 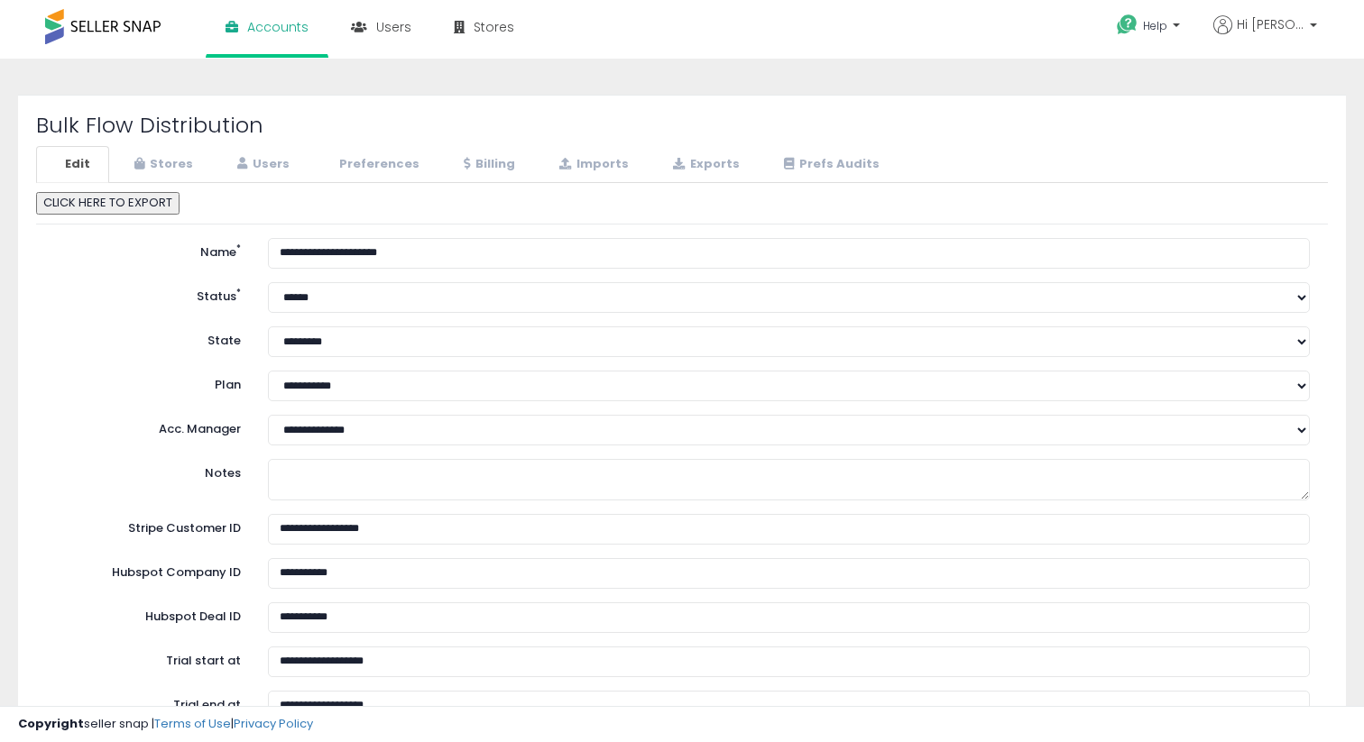 What do you see at coordinates (273, 723) in the screenshot?
I see `a: Privacy Policy` at bounding box center [273, 723].